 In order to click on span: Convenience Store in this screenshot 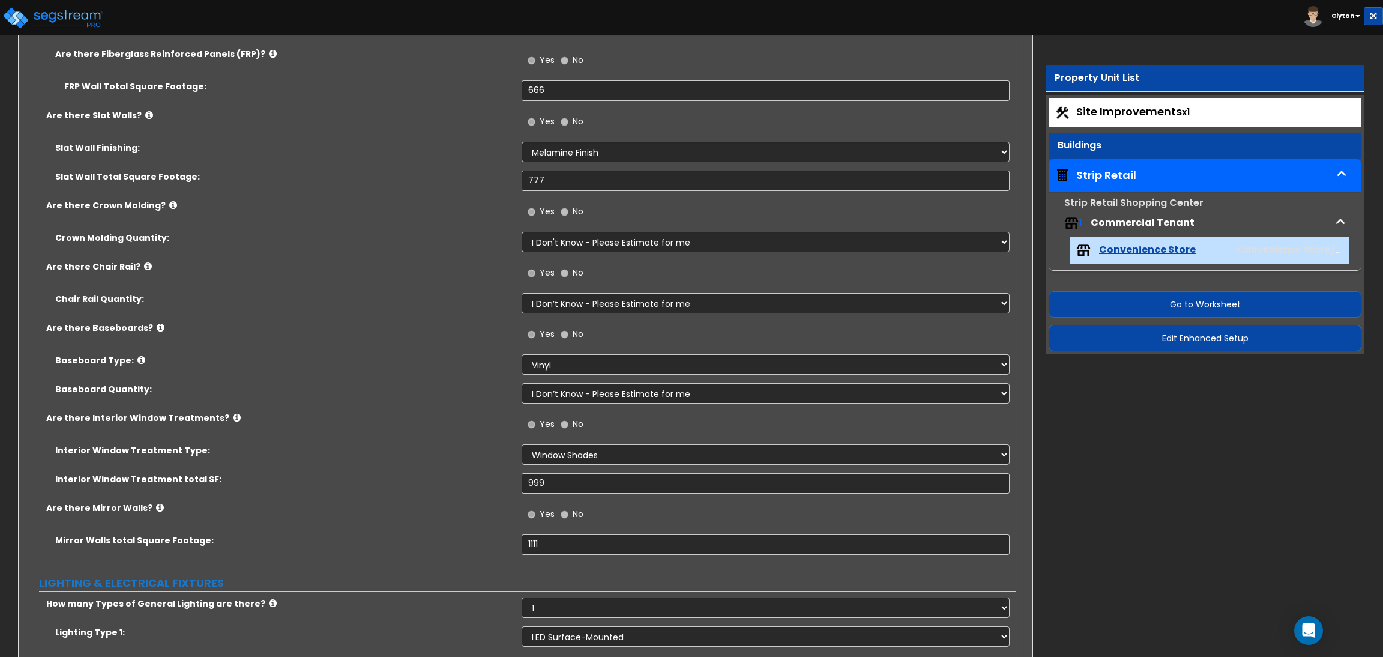, I will do `click(1147, 250)`.